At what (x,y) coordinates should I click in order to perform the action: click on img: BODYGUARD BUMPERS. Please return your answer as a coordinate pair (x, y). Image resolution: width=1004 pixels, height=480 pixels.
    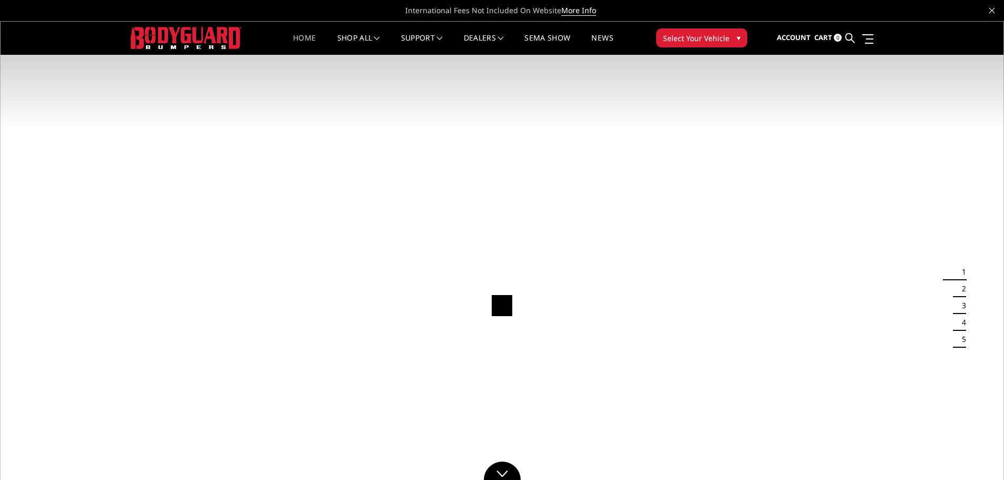
    Looking at the image, I should click on (186, 37).